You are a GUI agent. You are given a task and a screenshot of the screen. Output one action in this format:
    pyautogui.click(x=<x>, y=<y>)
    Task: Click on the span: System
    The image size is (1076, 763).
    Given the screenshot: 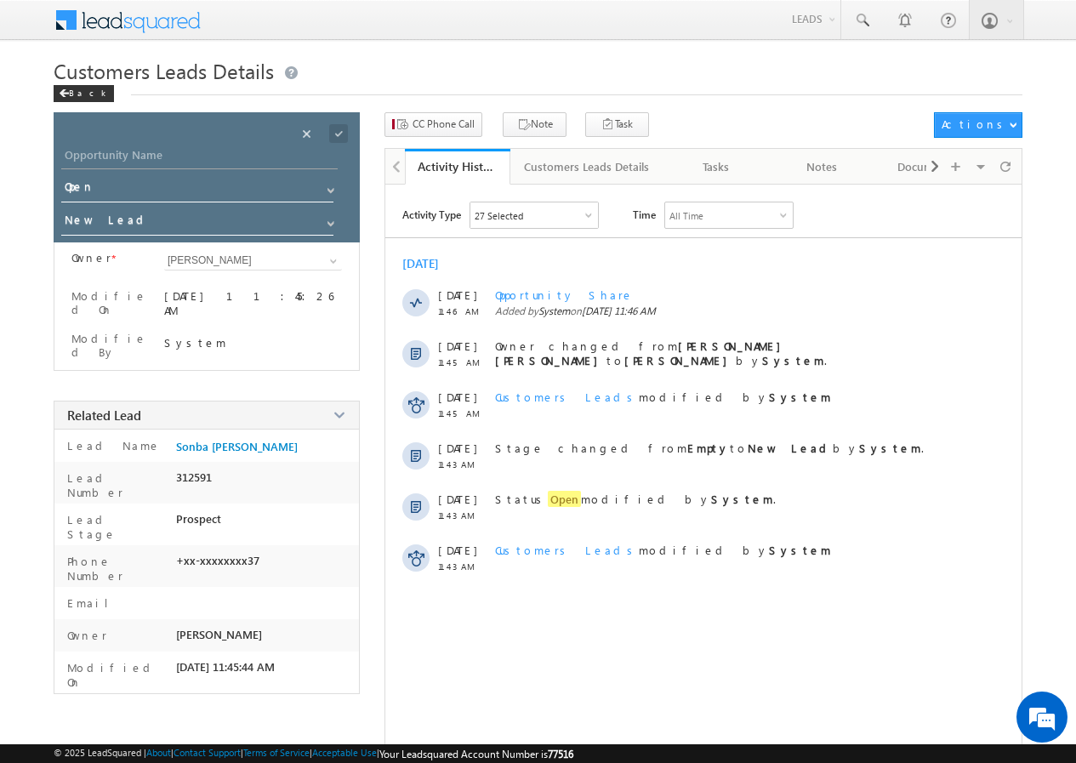 What is the action you would take?
    pyautogui.click(x=554, y=311)
    